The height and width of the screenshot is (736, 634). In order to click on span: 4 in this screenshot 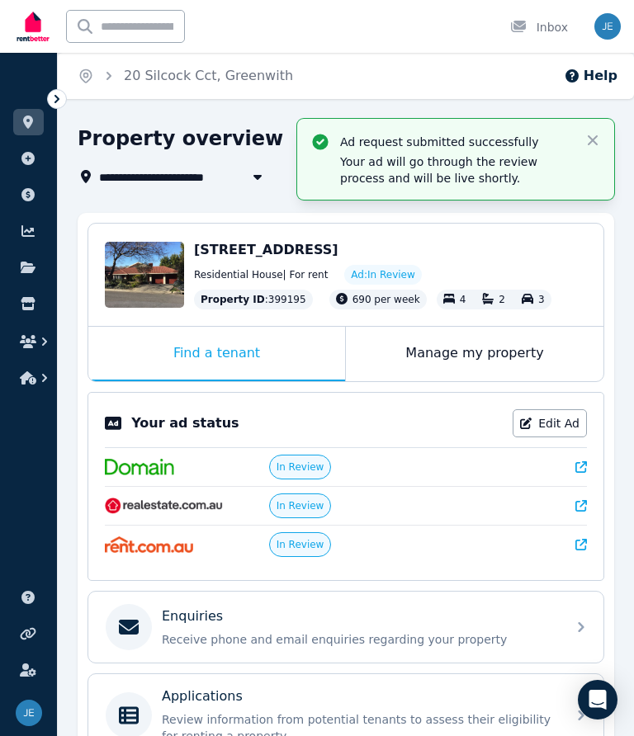, I will do `click(463, 300)`.